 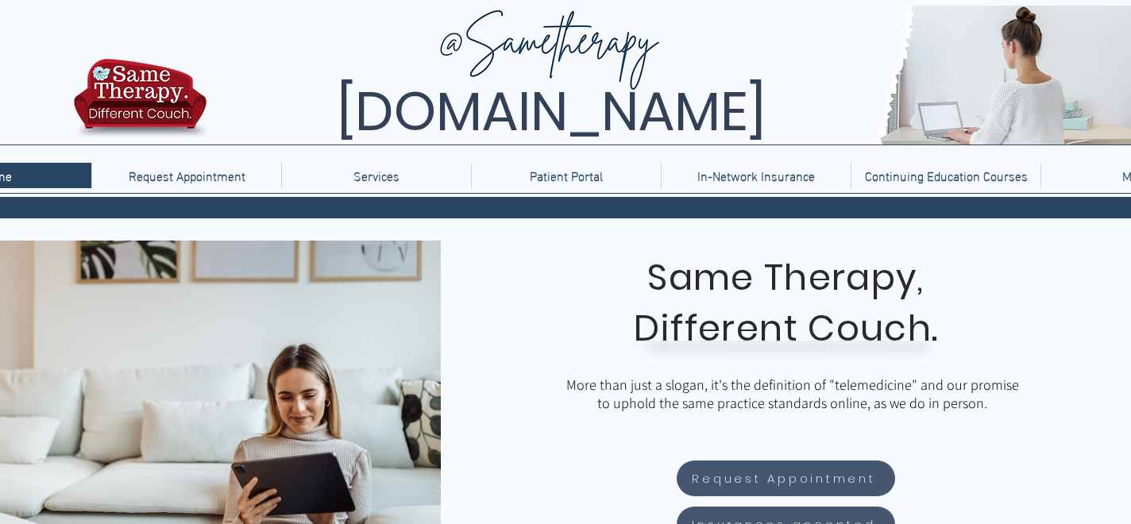 I want to click on p: In-Network Insurance, so click(x=756, y=175).